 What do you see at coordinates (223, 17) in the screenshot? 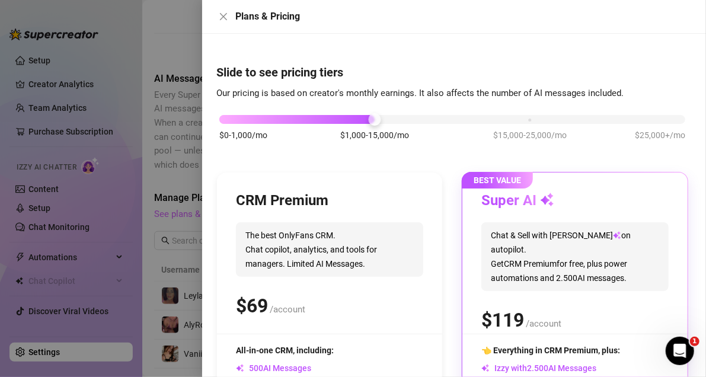
I see `span: close` at bounding box center [223, 17].